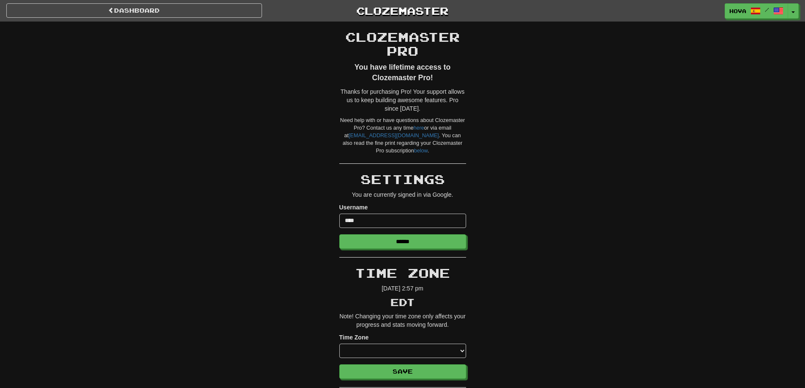 This screenshot has height=388, width=805. I want to click on span: Hova, so click(738, 11).